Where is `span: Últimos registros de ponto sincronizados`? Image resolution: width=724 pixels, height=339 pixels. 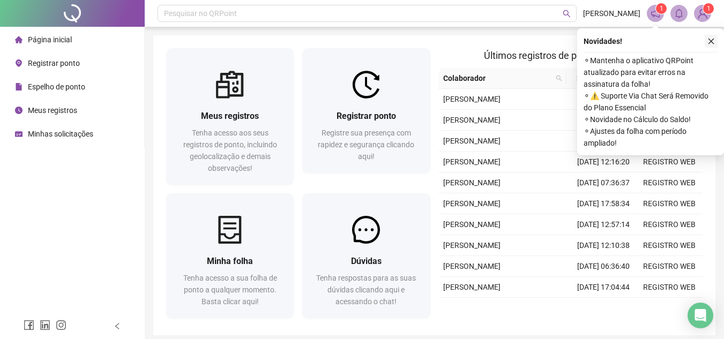 span: Últimos registros de ponto sincronizados is located at coordinates (570, 55).